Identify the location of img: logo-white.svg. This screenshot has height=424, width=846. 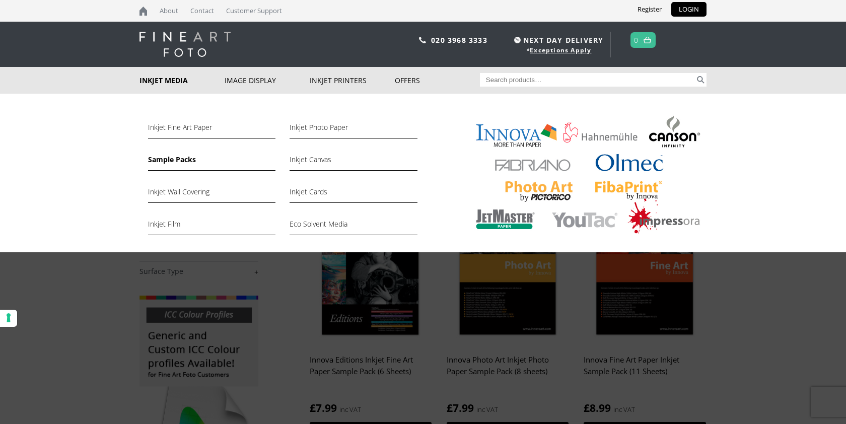
(185, 44).